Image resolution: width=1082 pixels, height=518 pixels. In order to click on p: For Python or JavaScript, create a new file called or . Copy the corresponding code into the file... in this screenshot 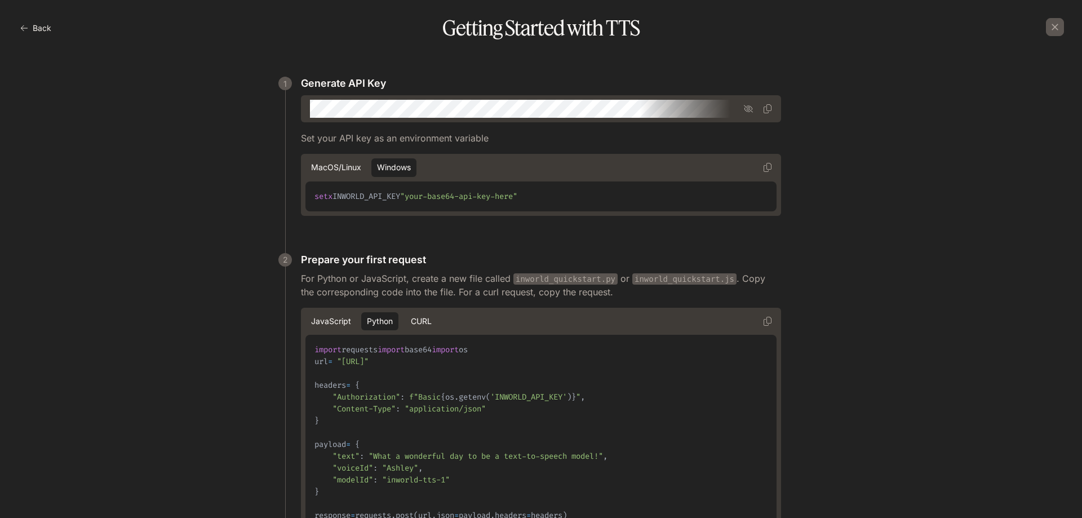, I will do `click(541, 285)`.